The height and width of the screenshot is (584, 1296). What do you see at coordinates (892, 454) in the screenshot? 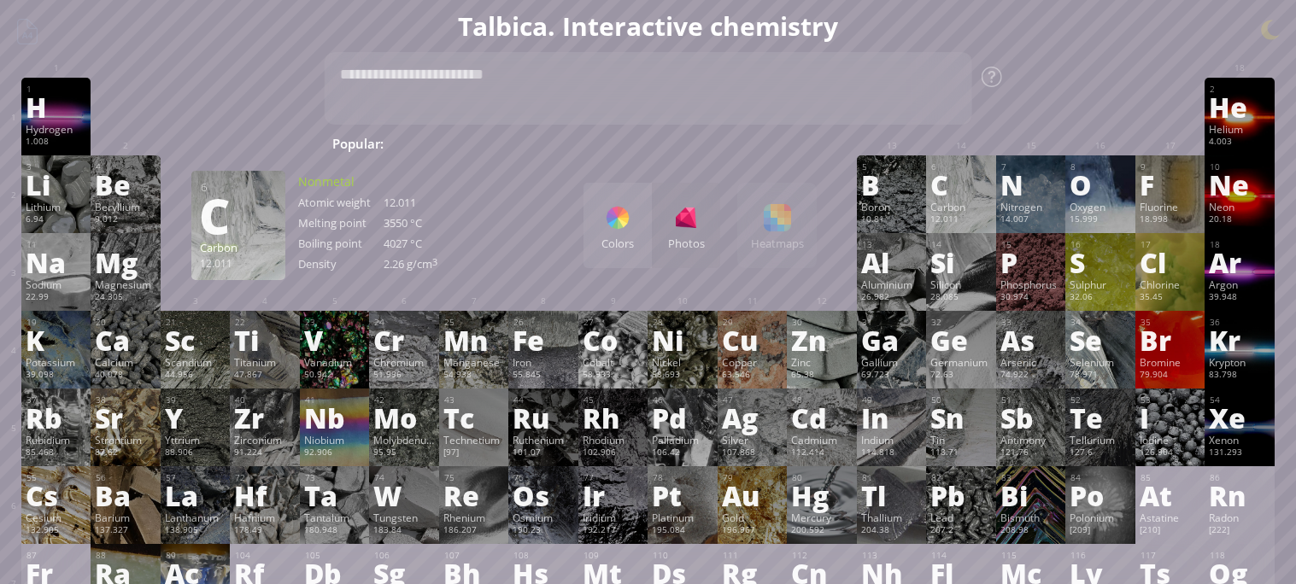
I see `div: 114.818` at bounding box center [892, 454].